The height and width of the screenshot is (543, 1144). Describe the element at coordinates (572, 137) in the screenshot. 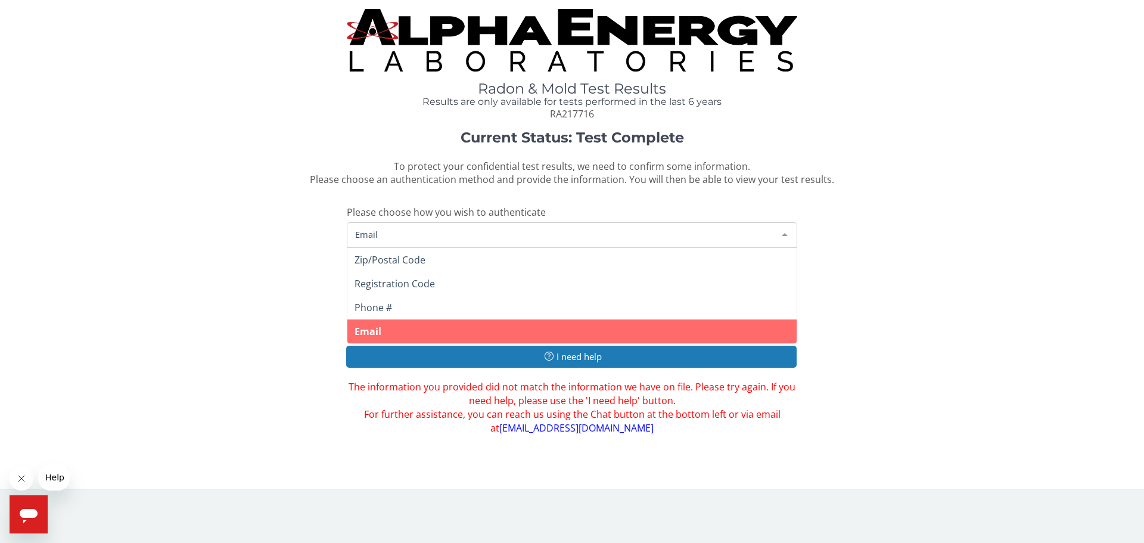

I see `strong: Current Status: Test Complete` at that location.